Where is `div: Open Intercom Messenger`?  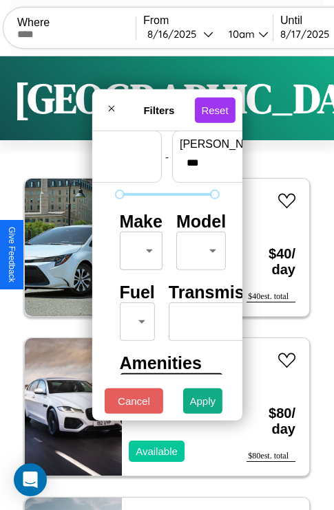
div: Open Intercom Messenger is located at coordinates (30, 480).